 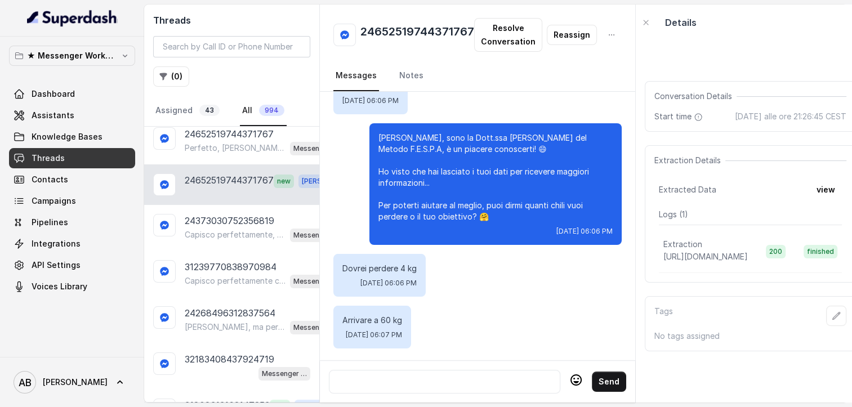 I want to click on span: 200, so click(x=775, y=252).